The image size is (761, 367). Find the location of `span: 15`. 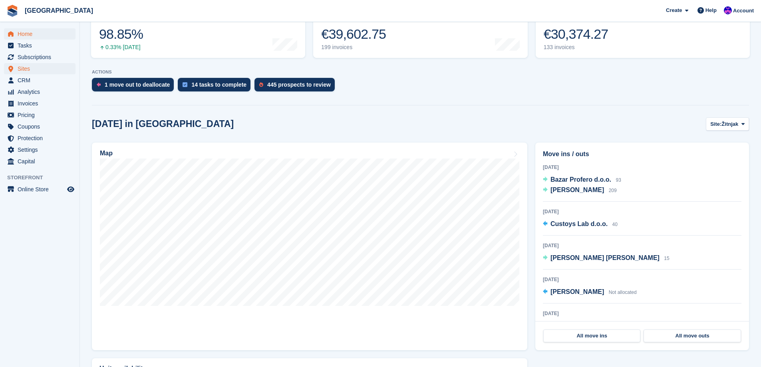

span: 15 is located at coordinates (667, 259).